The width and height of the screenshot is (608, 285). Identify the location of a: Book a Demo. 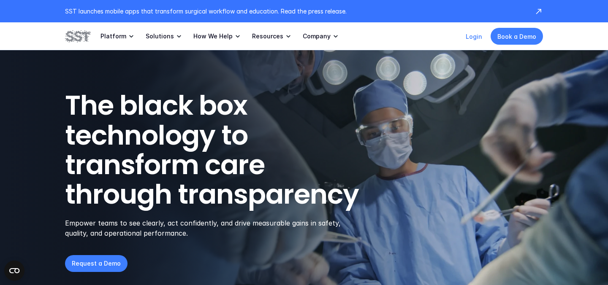
(516, 36).